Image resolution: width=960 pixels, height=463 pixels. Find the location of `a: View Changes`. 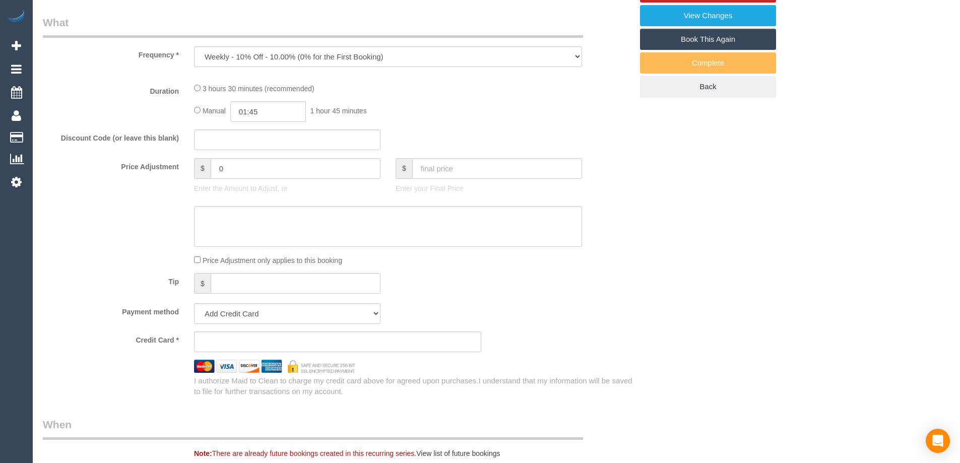

a: View Changes is located at coordinates (708, 16).